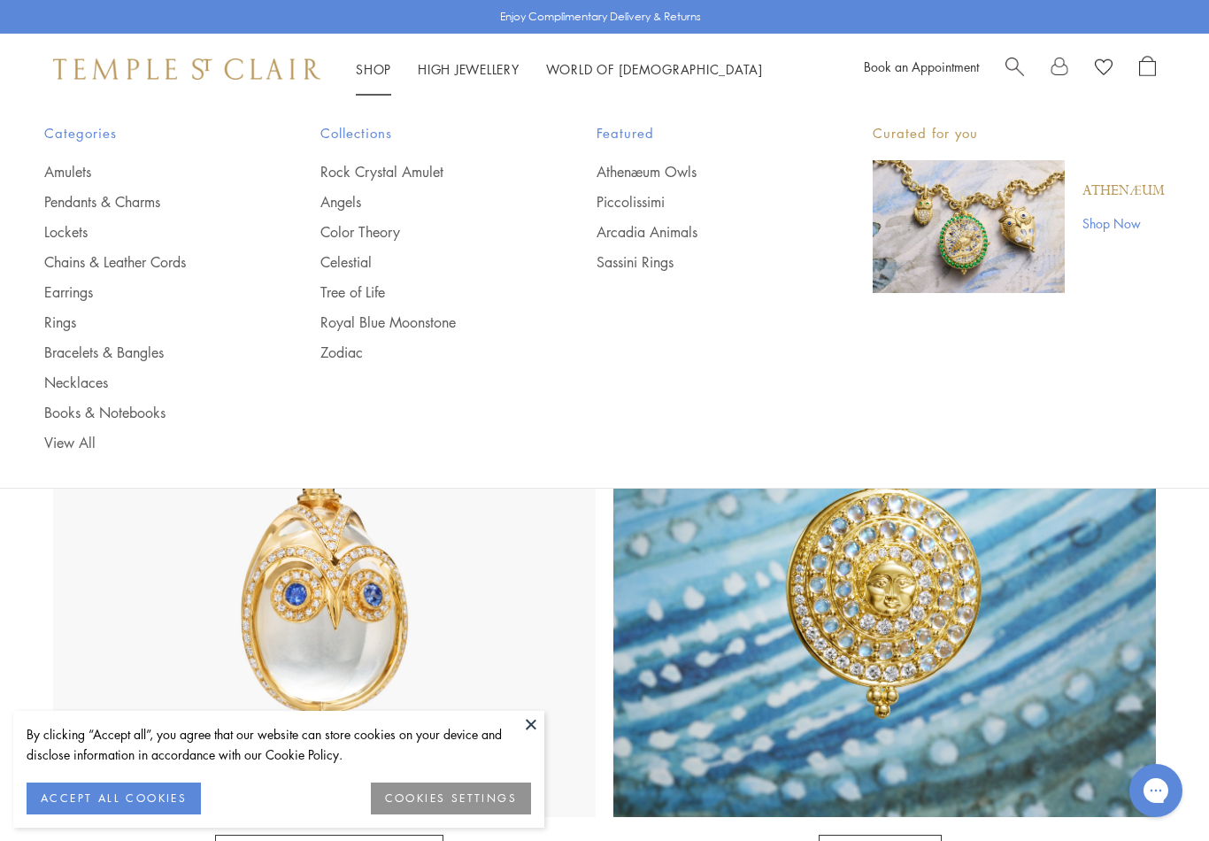 The height and width of the screenshot is (841, 1209). Describe the element at coordinates (921, 66) in the screenshot. I see `a: Book an Appointment` at that location.